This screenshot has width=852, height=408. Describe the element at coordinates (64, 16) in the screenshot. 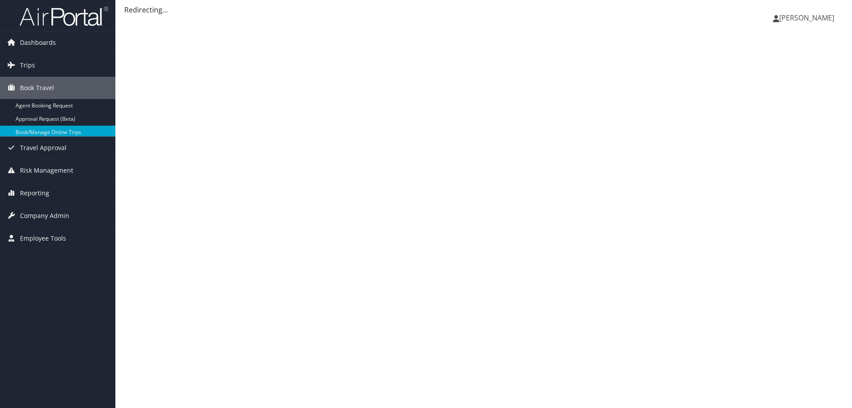

I see `img: airportal-logo.png` at that location.